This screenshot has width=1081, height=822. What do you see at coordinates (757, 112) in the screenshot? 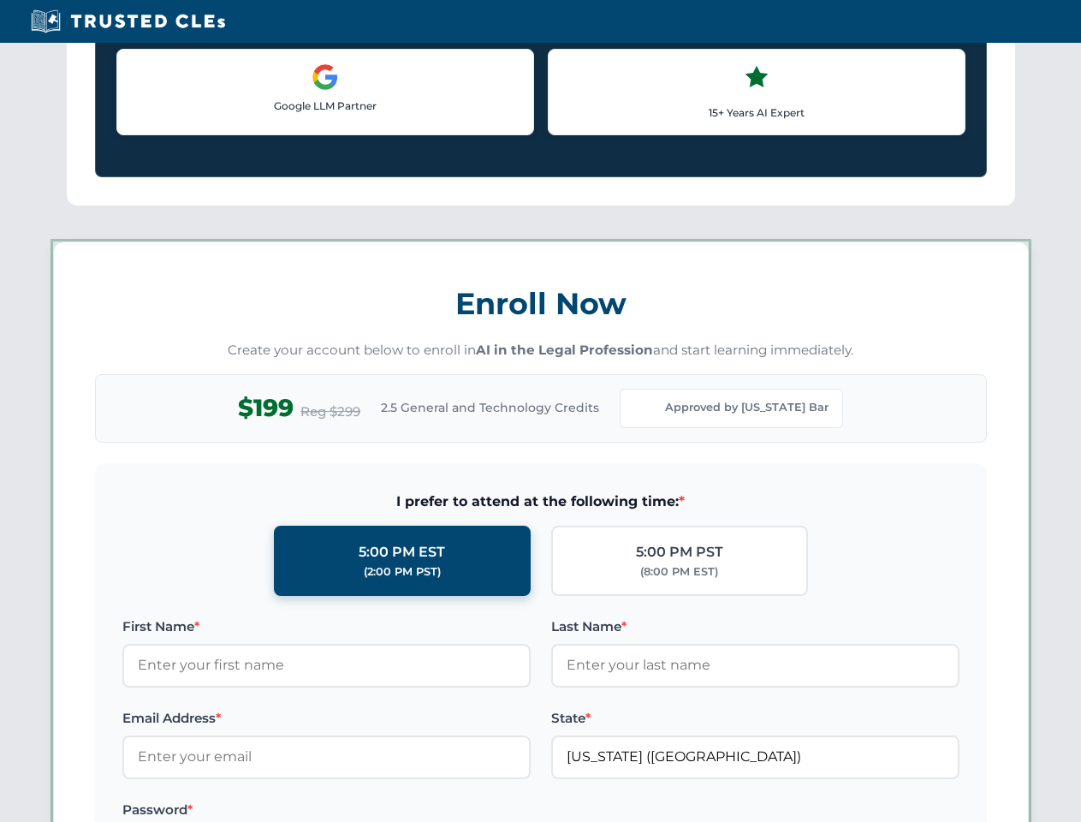
I see `p: 15+ Years AI Expert` at bounding box center [757, 112].